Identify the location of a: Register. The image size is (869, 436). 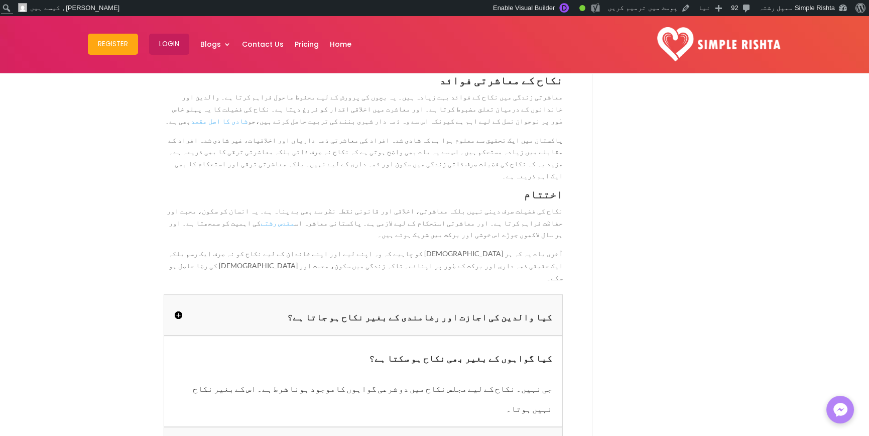
(113, 44).